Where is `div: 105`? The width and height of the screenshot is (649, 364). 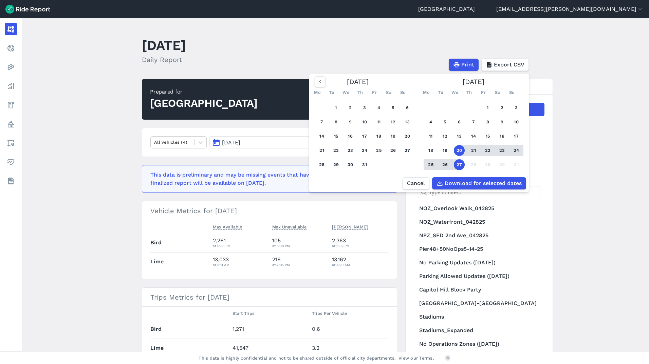
div: 105 is located at coordinates (299, 243).